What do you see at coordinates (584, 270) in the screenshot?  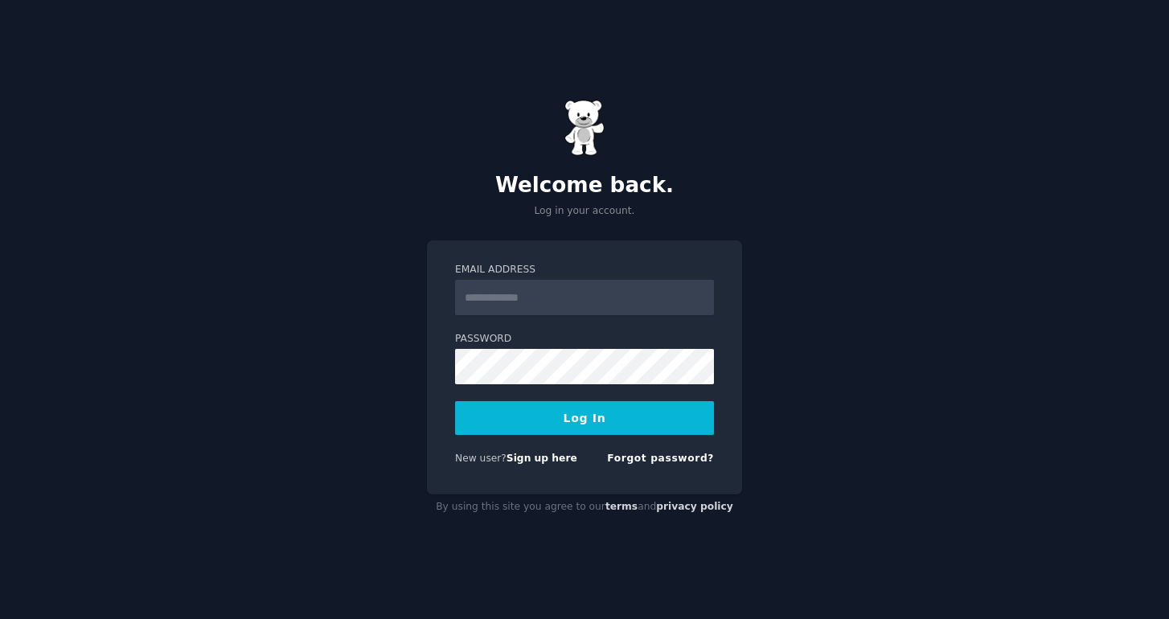 I see `label: Email Address` at bounding box center [584, 270].